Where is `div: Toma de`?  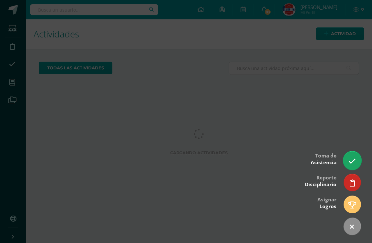
div: Toma de is located at coordinates (324, 159).